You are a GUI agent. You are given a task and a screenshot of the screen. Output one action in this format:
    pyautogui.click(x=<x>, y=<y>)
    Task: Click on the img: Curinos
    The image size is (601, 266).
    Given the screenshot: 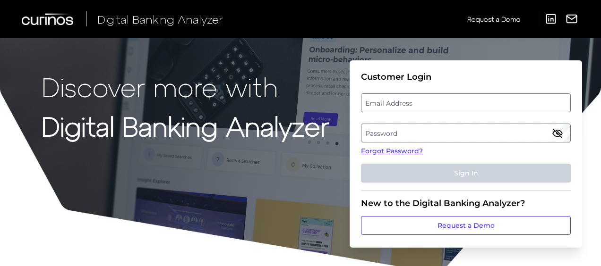 What is the action you would take?
    pyautogui.click(x=48, y=19)
    